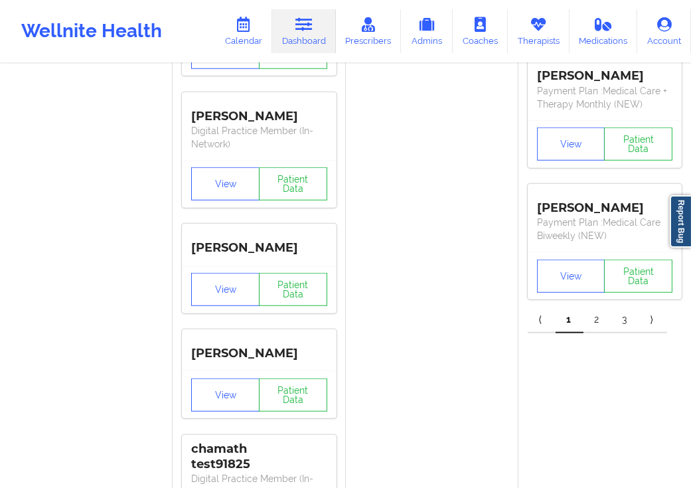  I want to click on a: Admins, so click(427, 31).